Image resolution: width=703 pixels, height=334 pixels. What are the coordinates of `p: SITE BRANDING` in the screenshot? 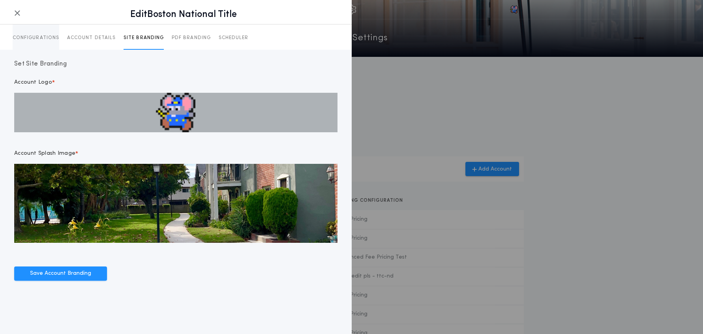 It's located at (144, 38).